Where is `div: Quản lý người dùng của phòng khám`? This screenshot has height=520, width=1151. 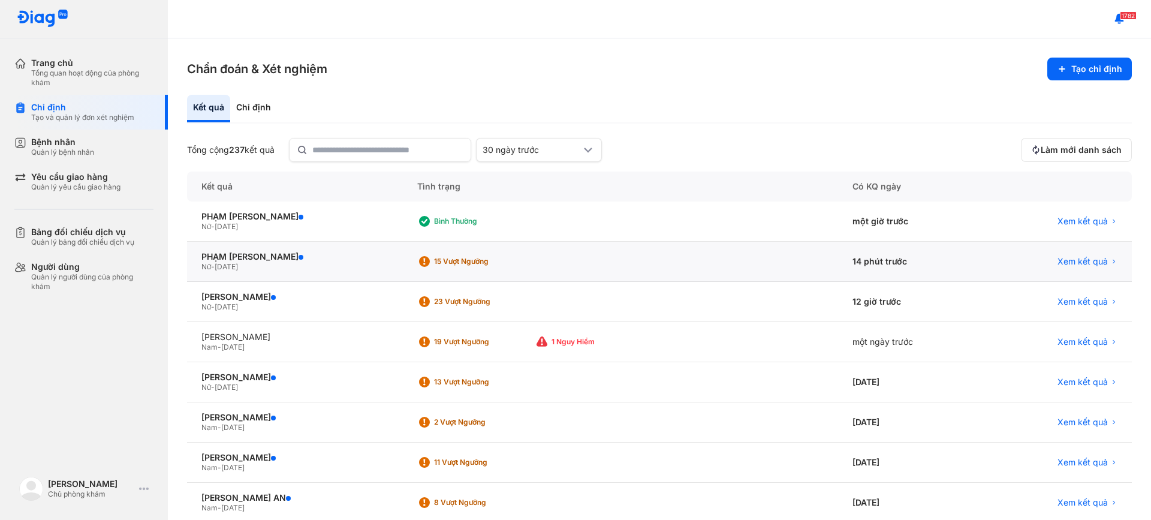
div: Quản lý người dùng của phòng khám is located at coordinates (92, 282).